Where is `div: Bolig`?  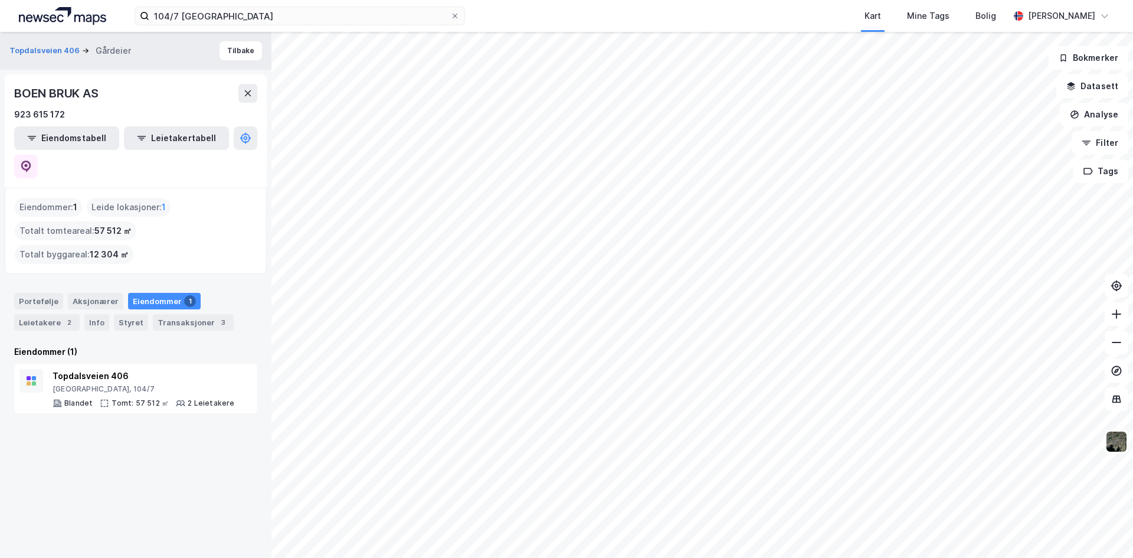
div: Bolig is located at coordinates (985, 16).